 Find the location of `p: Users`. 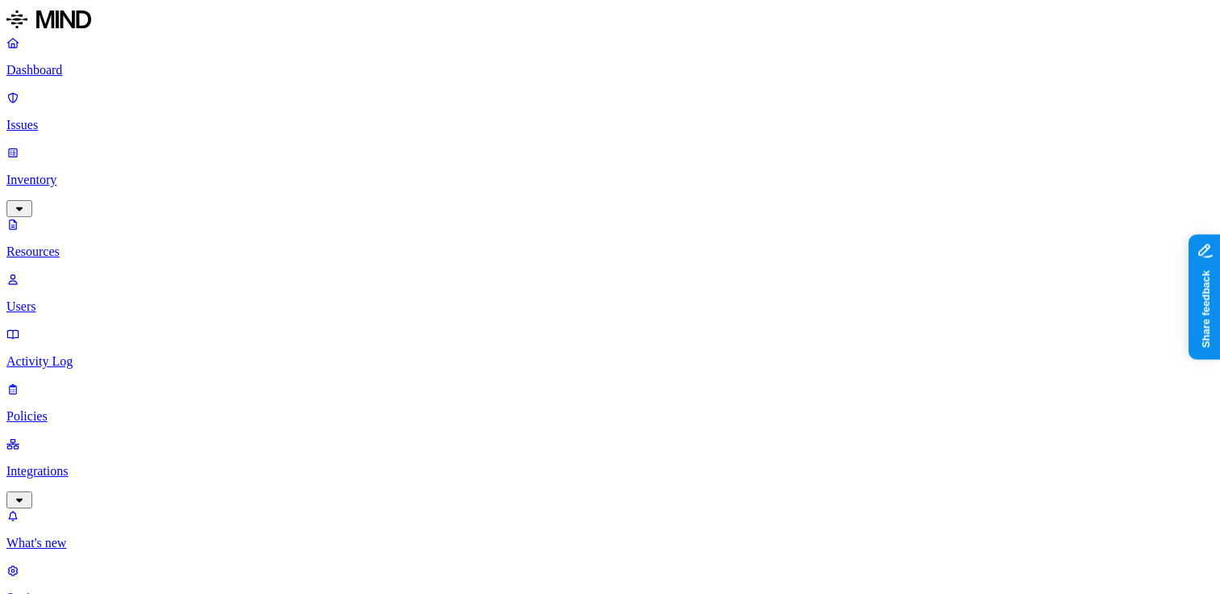

p: Users is located at coordinates (610, 307).